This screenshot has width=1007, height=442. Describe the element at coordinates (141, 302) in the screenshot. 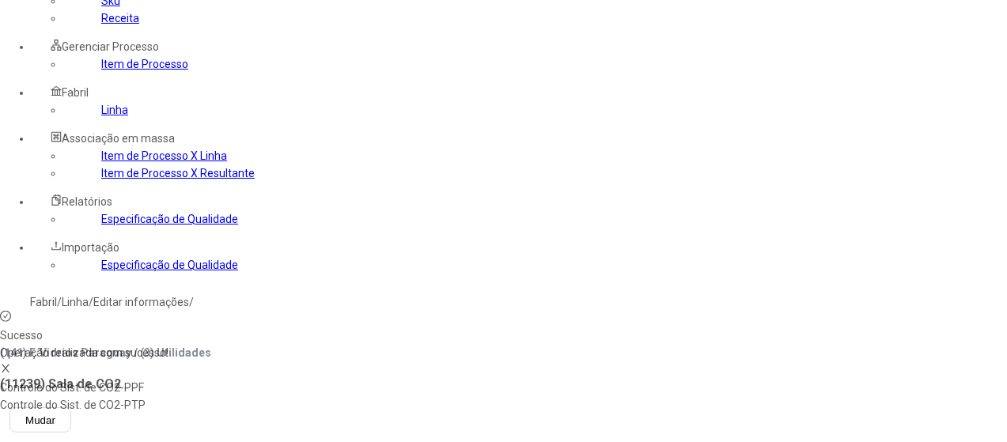

I see `a: Editar informações` at that location.